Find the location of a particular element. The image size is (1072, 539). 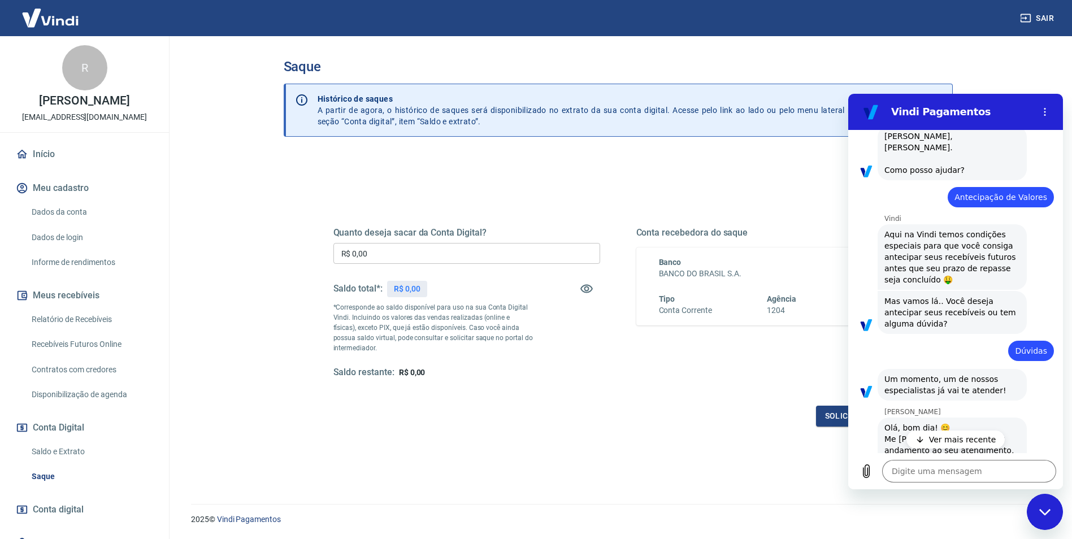

button: Meu cadastro is located at coordinates (84, 188).